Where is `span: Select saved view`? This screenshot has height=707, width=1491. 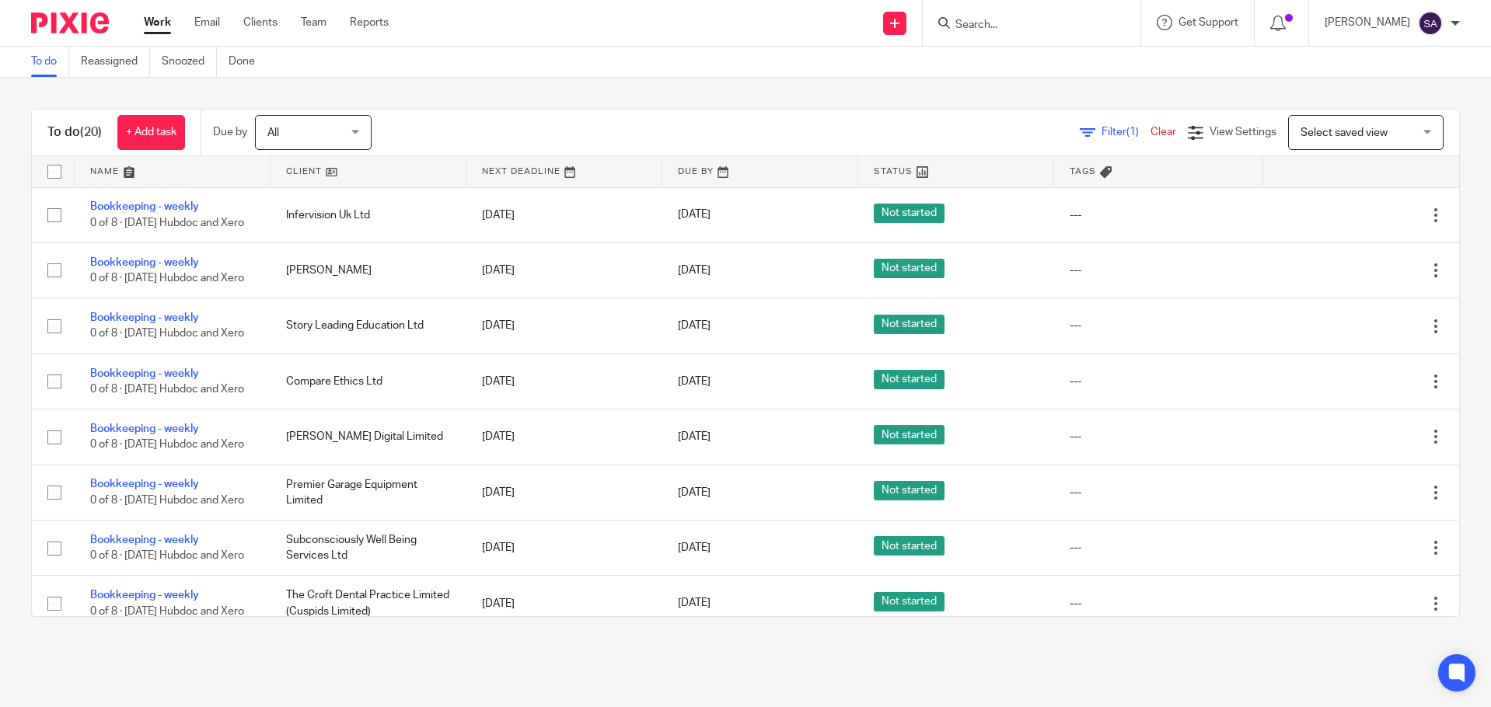 span: Select saved view is located at coordinates (1344, 133).